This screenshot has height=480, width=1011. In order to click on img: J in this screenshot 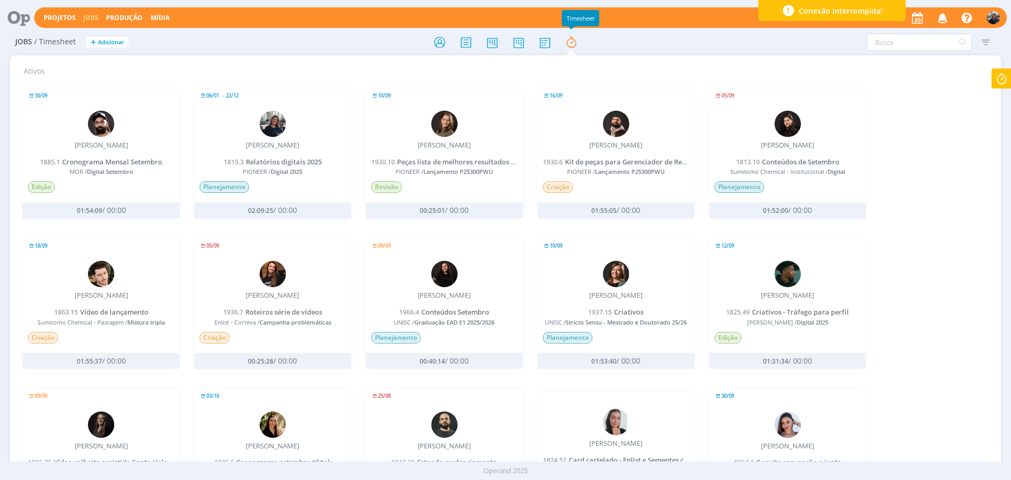, I will do `click(444, 124)`.